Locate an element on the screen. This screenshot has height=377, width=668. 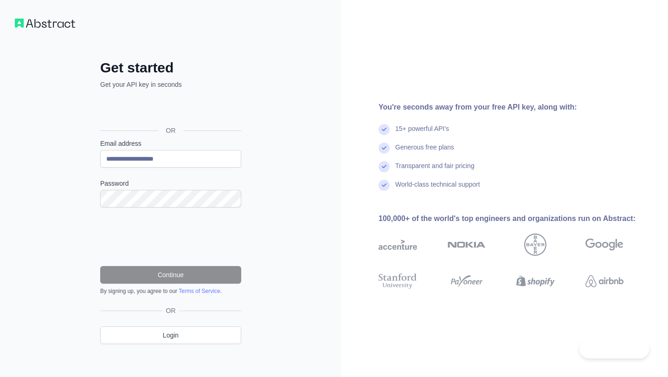
img: google is located at coordinates (604, 244).